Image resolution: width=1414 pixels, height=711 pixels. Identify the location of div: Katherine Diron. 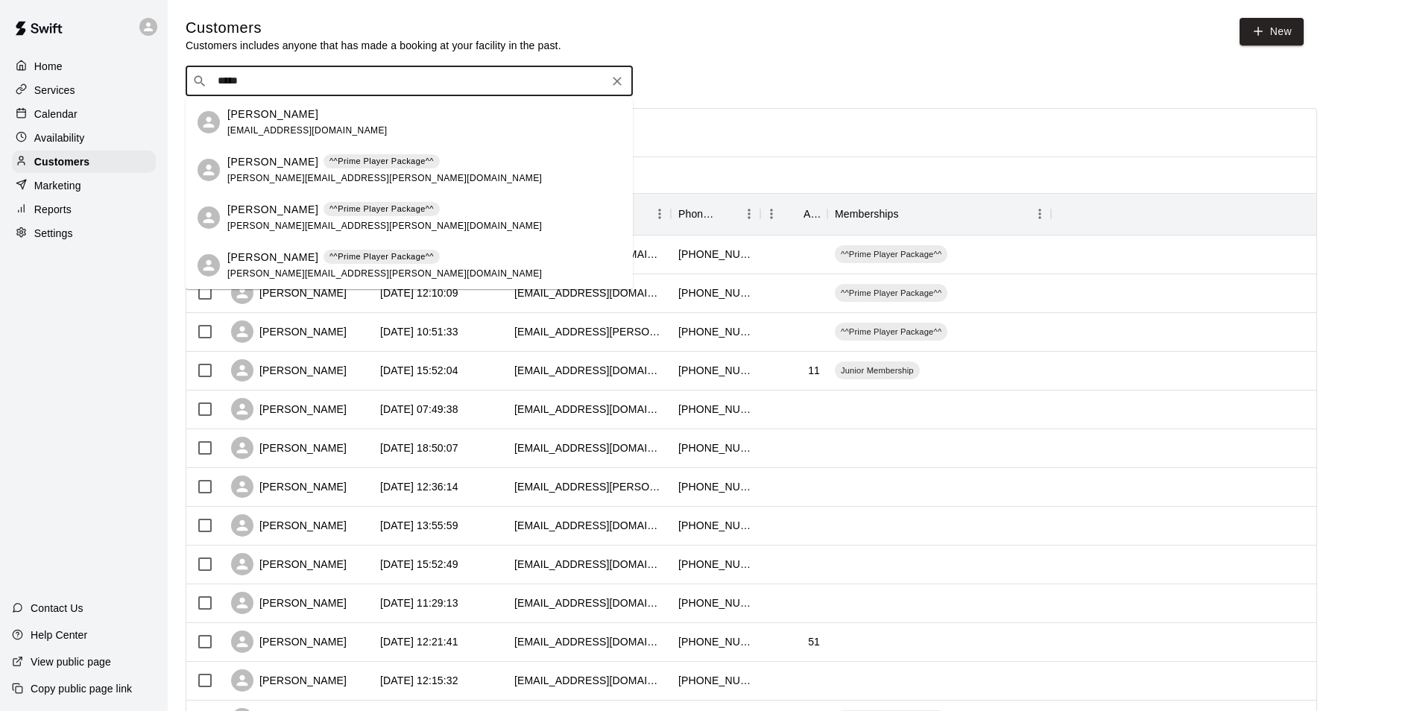
(209, 170).